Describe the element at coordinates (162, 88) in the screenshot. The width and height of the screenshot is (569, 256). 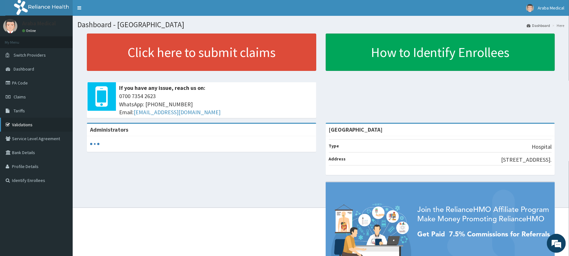
I see `b: If you have any issue, reach us on:` at that location.